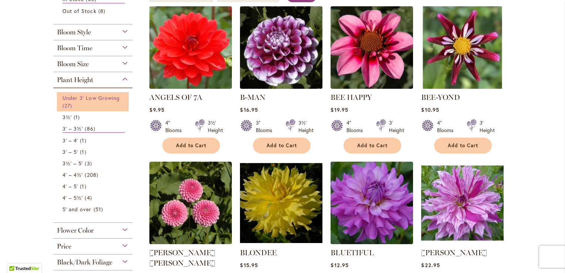  I want to click on a: 3' – 4' 1, so click(93, 140).